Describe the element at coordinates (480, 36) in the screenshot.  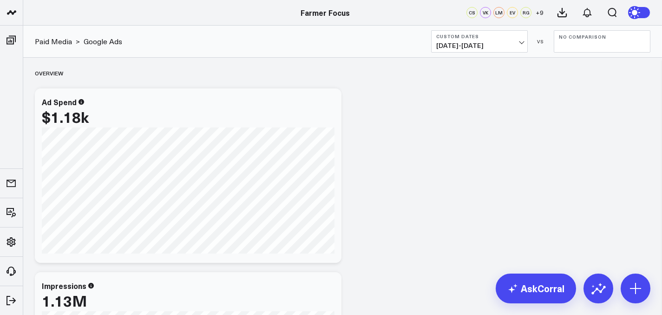
I see `b: Custom Dates` at that location.